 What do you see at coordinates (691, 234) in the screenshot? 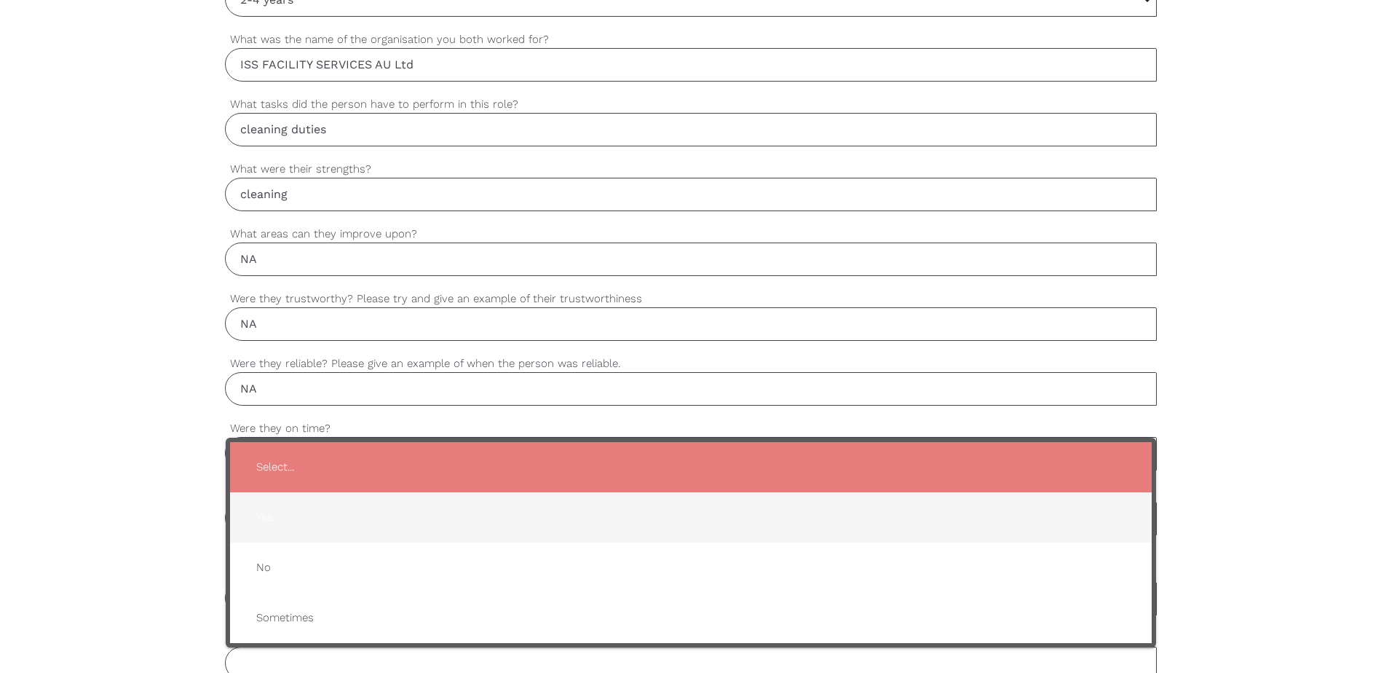
I see `label: What areas can they improve upon?` at bounding box center [691, 234].